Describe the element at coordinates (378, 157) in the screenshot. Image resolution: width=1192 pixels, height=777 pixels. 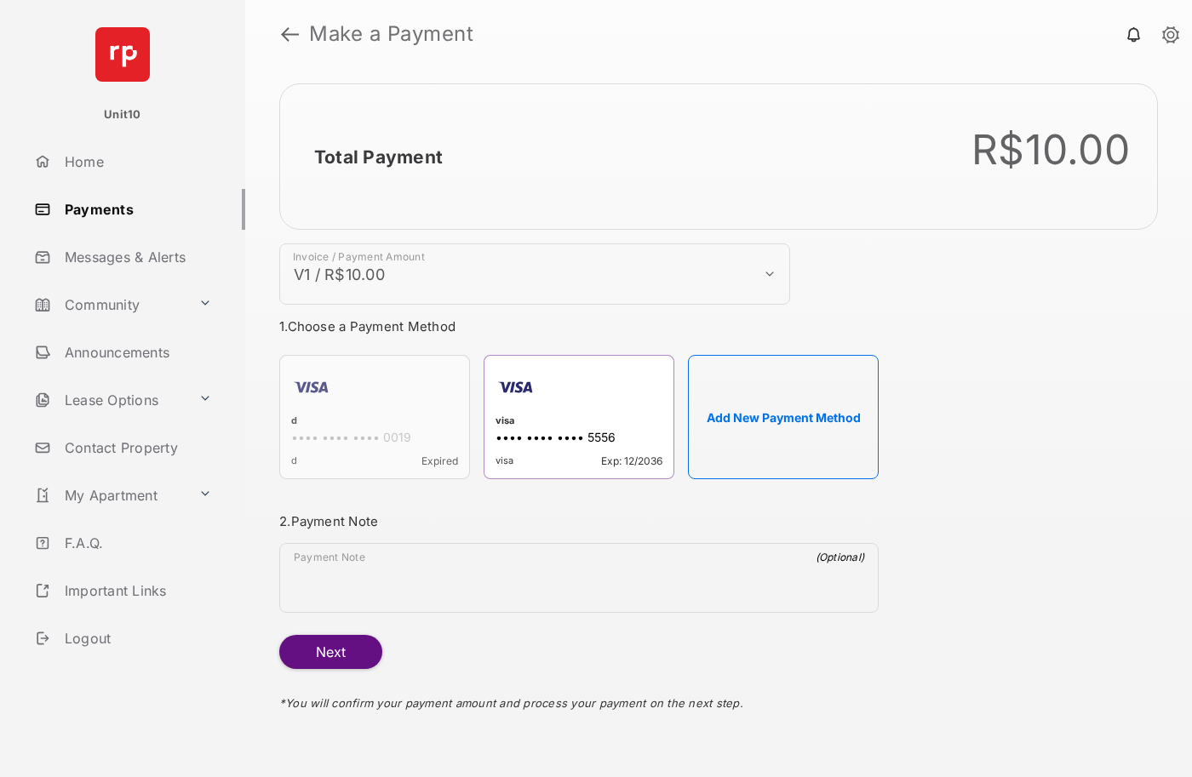
I see `h2: Total Payment` at that location.